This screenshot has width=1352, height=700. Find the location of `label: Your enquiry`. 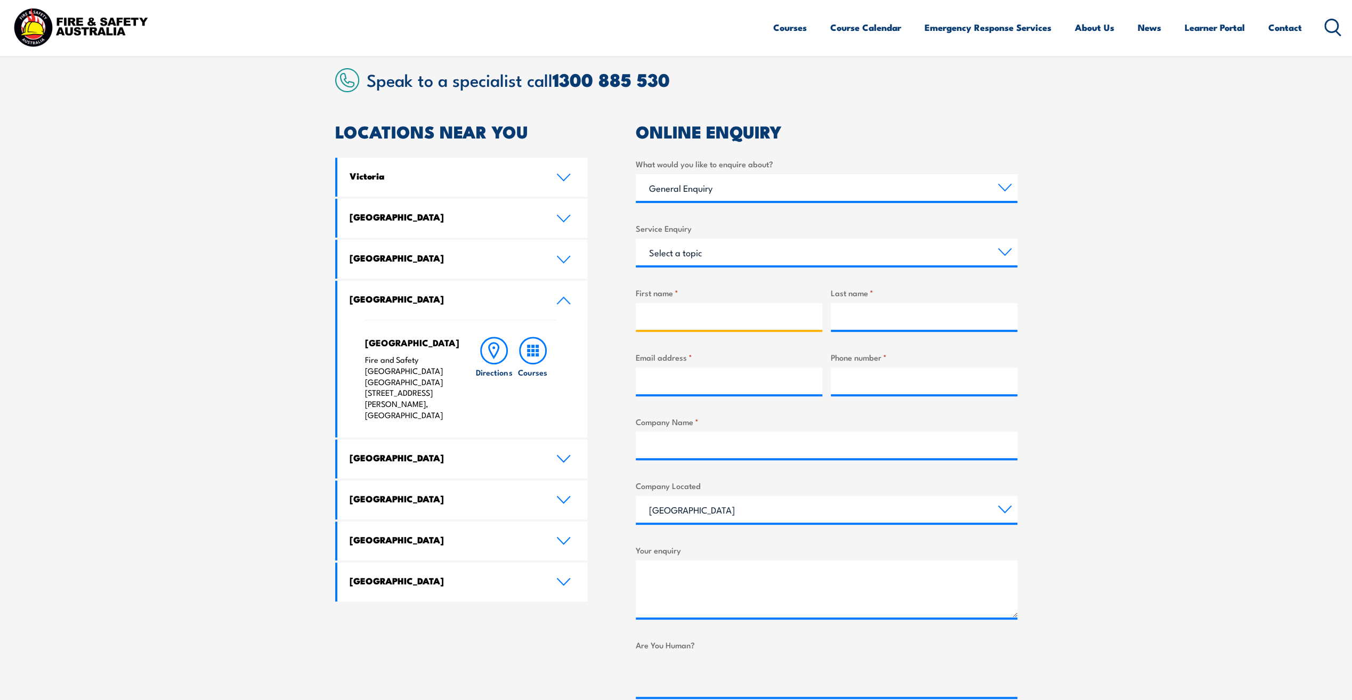

label: Your enquiry is located at coordinates (827, 550).